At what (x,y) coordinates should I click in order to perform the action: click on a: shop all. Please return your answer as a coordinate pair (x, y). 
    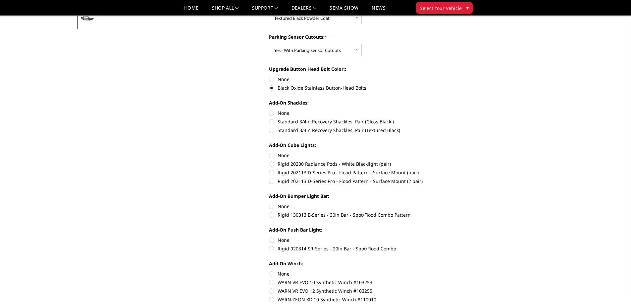
    Looking at the image, I should click on (225, 10).